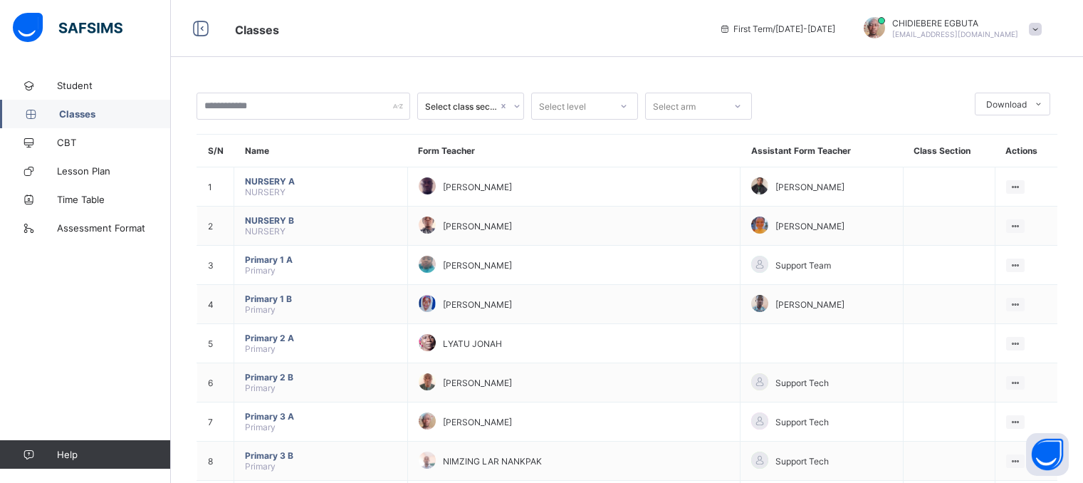 Image resolution: width=1083 pixels, height=483 pixels. Describe the element at coordinates (949, 28) in the screenshot. I see `div: CHIDIEBEREEGBUTA` at that location.